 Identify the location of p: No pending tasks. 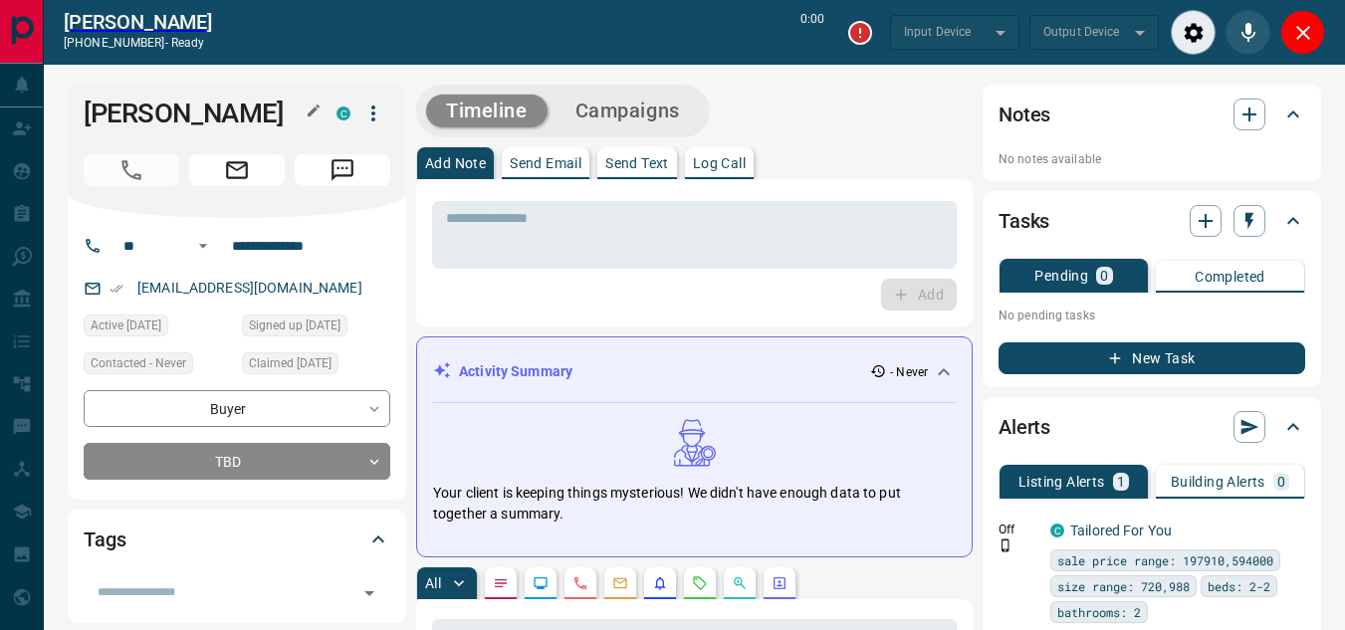
(1152, 316).